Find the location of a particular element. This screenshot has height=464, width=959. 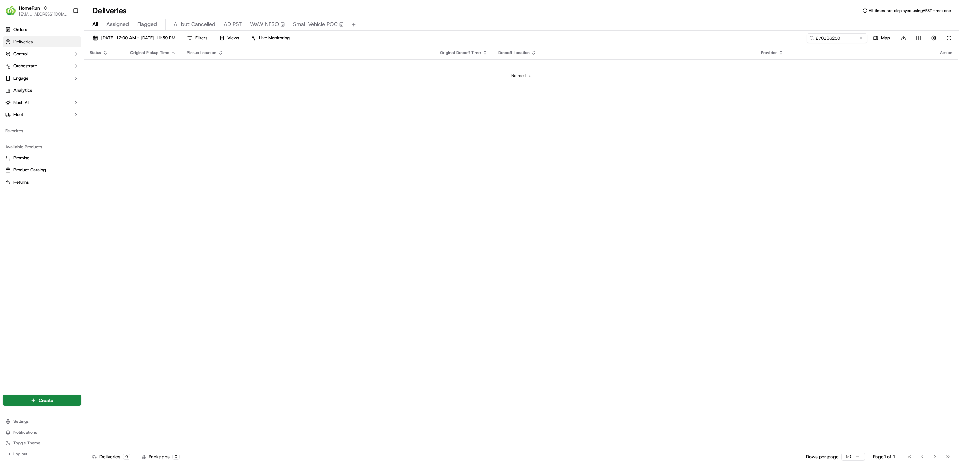

div: No results. is located at coordinates (521, 76).